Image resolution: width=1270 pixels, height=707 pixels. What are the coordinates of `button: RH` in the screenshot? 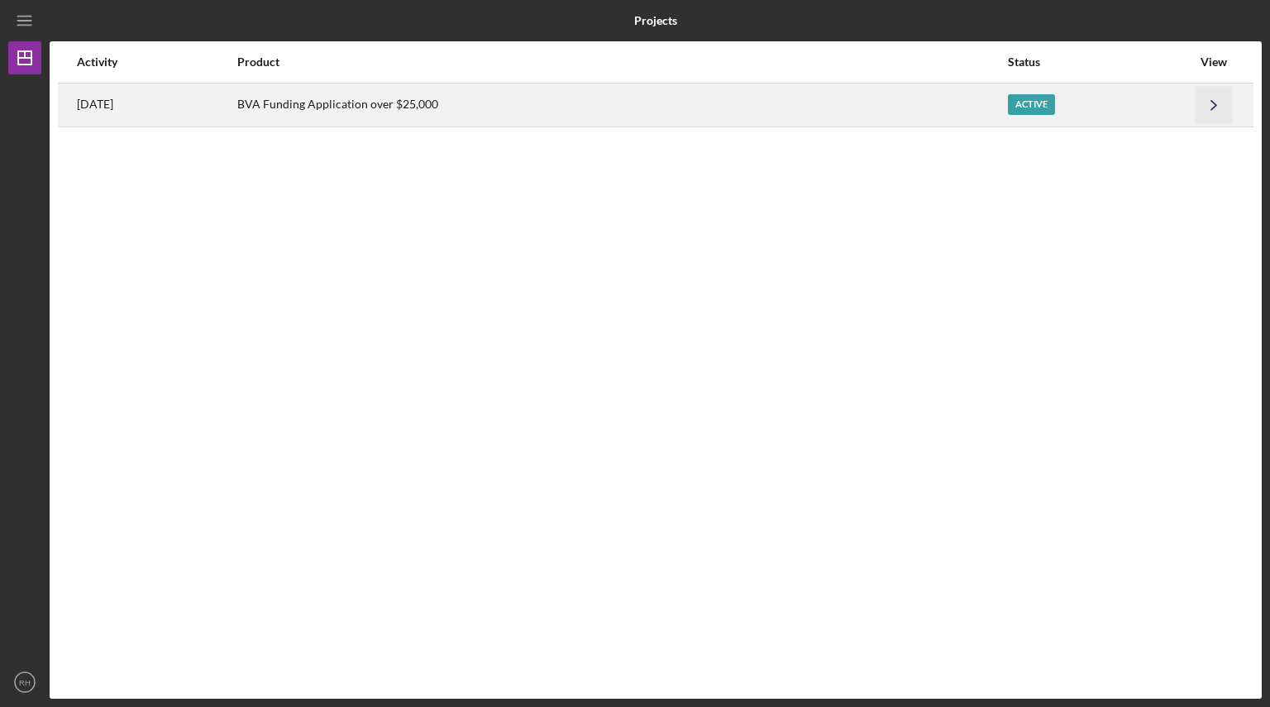 It's located at (25, 682).